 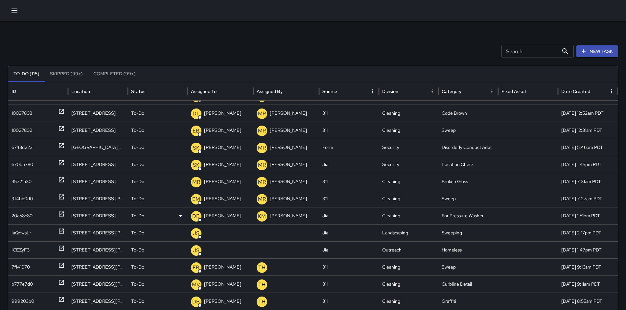 What do you see at coordinates (22, 198) in the screenshot?
I see `div: 9f4bb0d0` at bounding box center [22, 198].